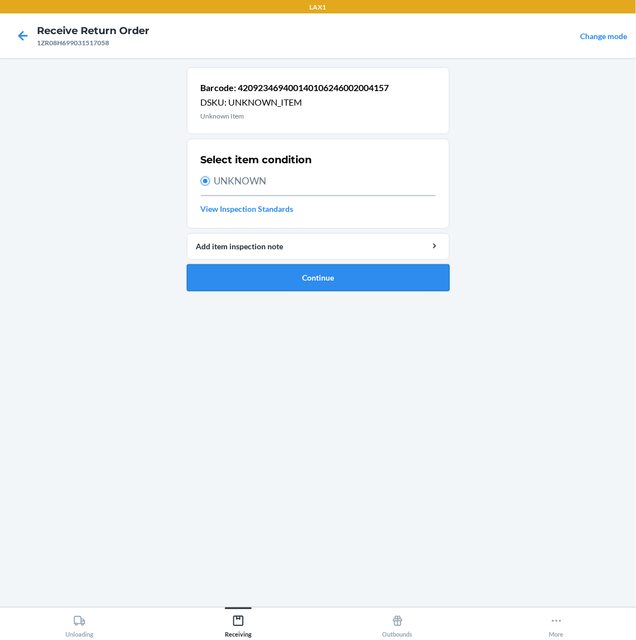 Image resolution: width=636 pixels, height=640 pixels. What do you see at coordinates (318, 7) in the screenshot?
I see `p: LAX1` at bounding box center [318, 7].